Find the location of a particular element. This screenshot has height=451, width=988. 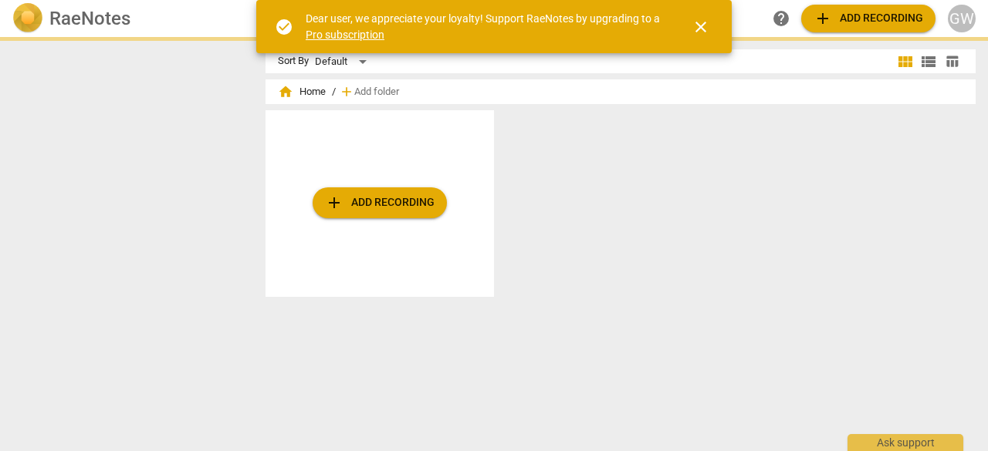

div: Default is located at coordinates (343, 62).